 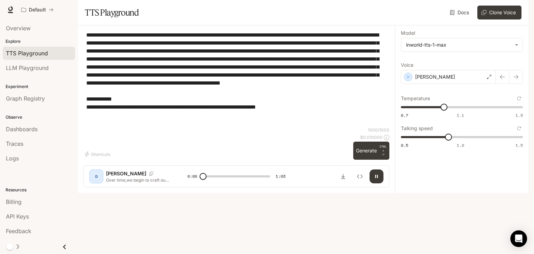 I want to click on span: 0.7, so click(x=404, y=115).